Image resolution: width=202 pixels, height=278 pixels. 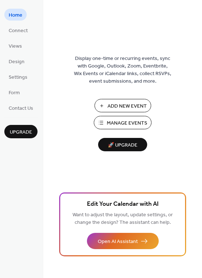 I want to click on a: Form, so click(x=14, y=92).